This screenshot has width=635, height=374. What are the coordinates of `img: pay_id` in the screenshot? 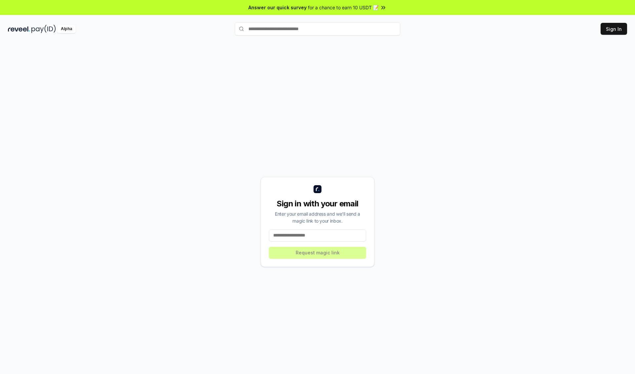 It's located at (44, 29).